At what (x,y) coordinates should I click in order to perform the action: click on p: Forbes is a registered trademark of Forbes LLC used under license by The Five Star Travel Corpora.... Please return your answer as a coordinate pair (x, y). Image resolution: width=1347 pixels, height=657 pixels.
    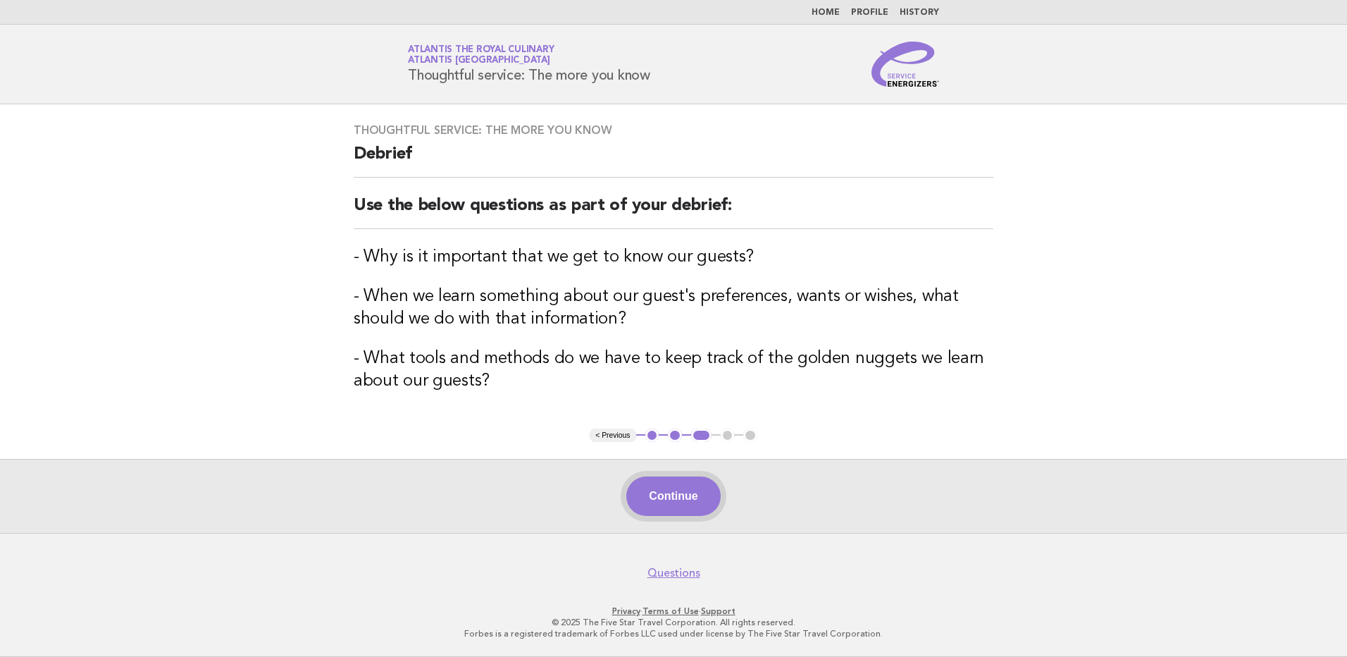
    Looking at the image, I should click on (674, 633).